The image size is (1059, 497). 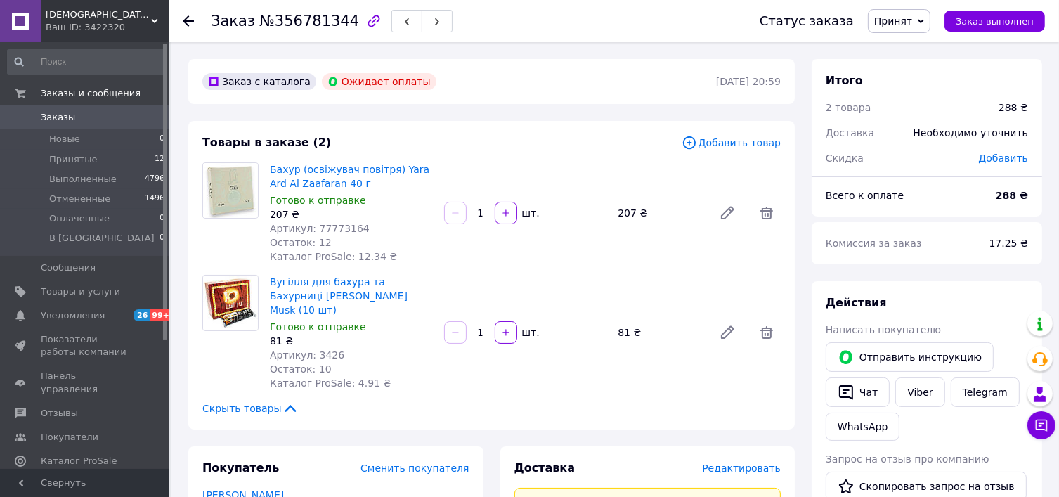 I want to click on span: Артикул: 3426, so click(x=307, y=355).